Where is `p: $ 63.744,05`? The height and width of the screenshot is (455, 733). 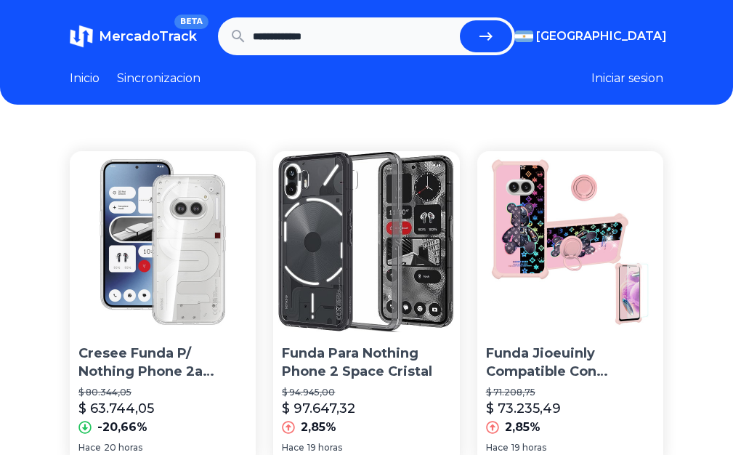 p: $ 63.744,05 is located at coordinates (116, 408).